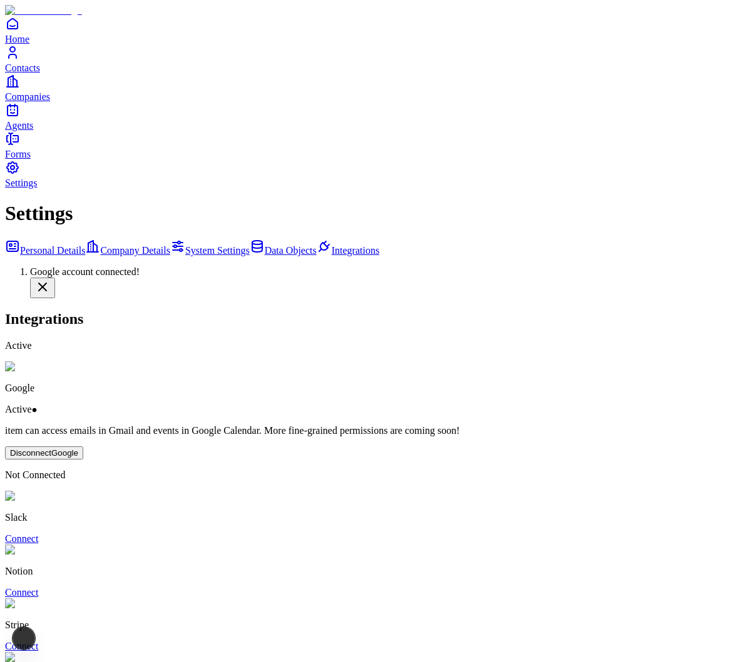 Image resolution: width=751 pixels, height=662 pixels. I want to click on h1: Settings, so click(375, 213).